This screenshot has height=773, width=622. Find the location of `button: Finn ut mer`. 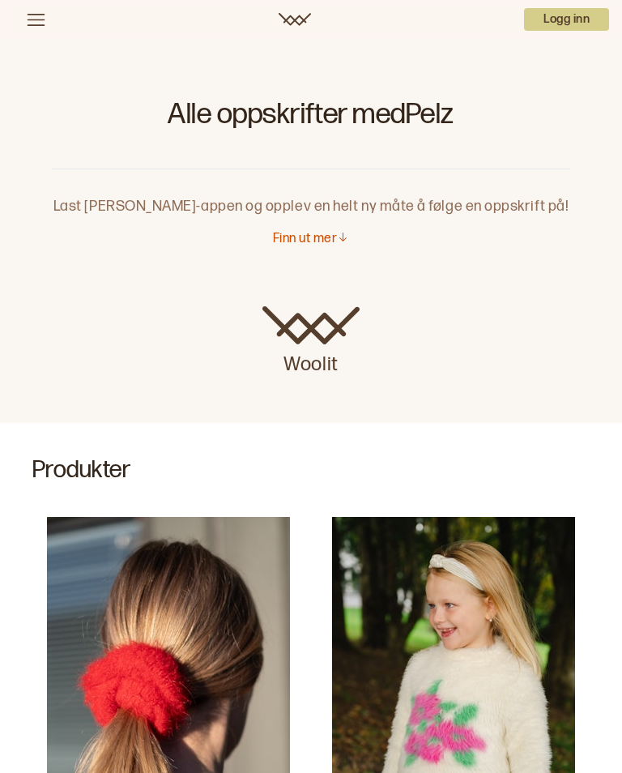

button: Finn ut mer is located at coordinates (311, 239).